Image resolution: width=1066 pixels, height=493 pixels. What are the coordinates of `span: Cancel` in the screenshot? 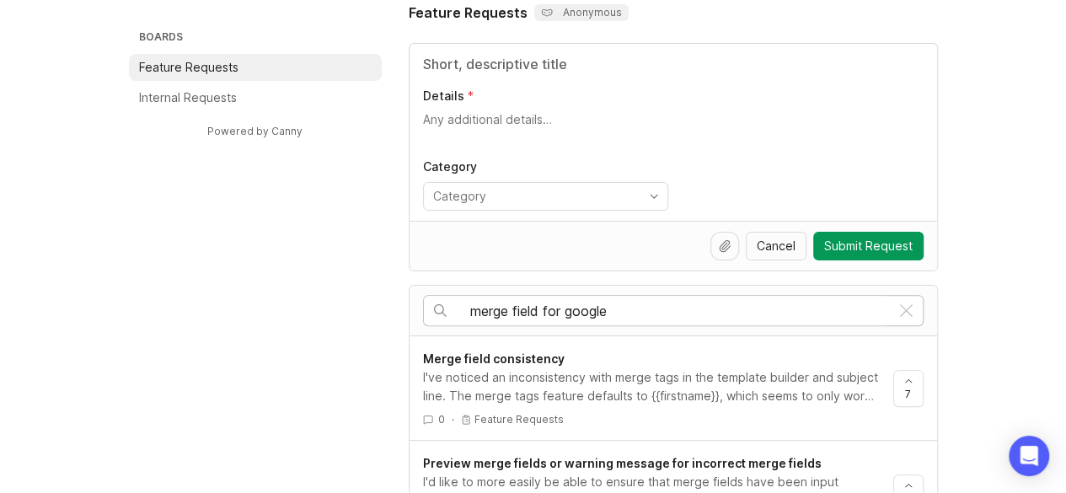 It's located at (776, 246).